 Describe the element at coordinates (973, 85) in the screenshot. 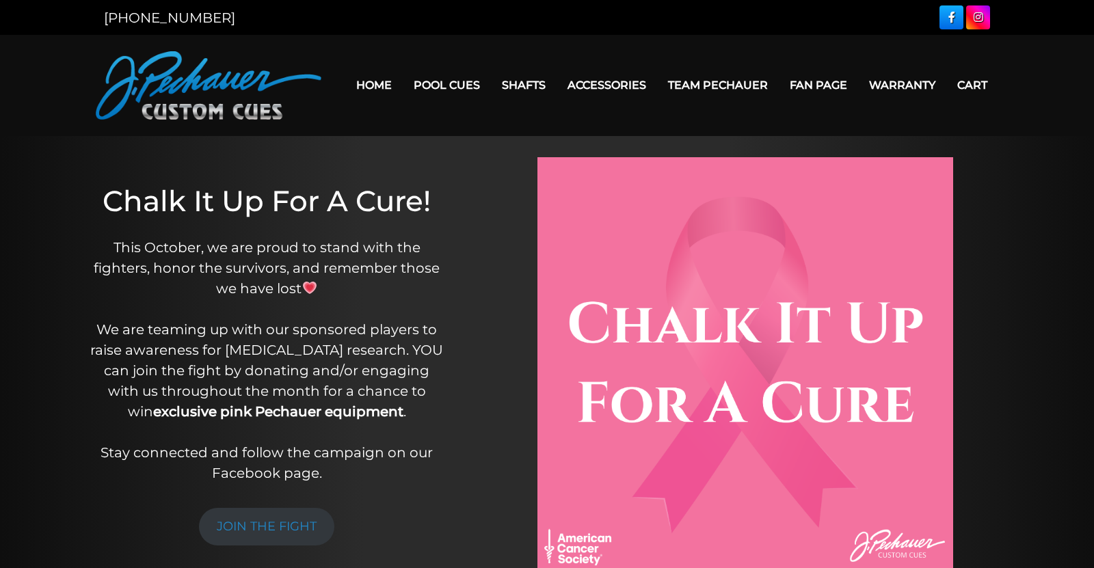

I see `a: Cart` at that location.